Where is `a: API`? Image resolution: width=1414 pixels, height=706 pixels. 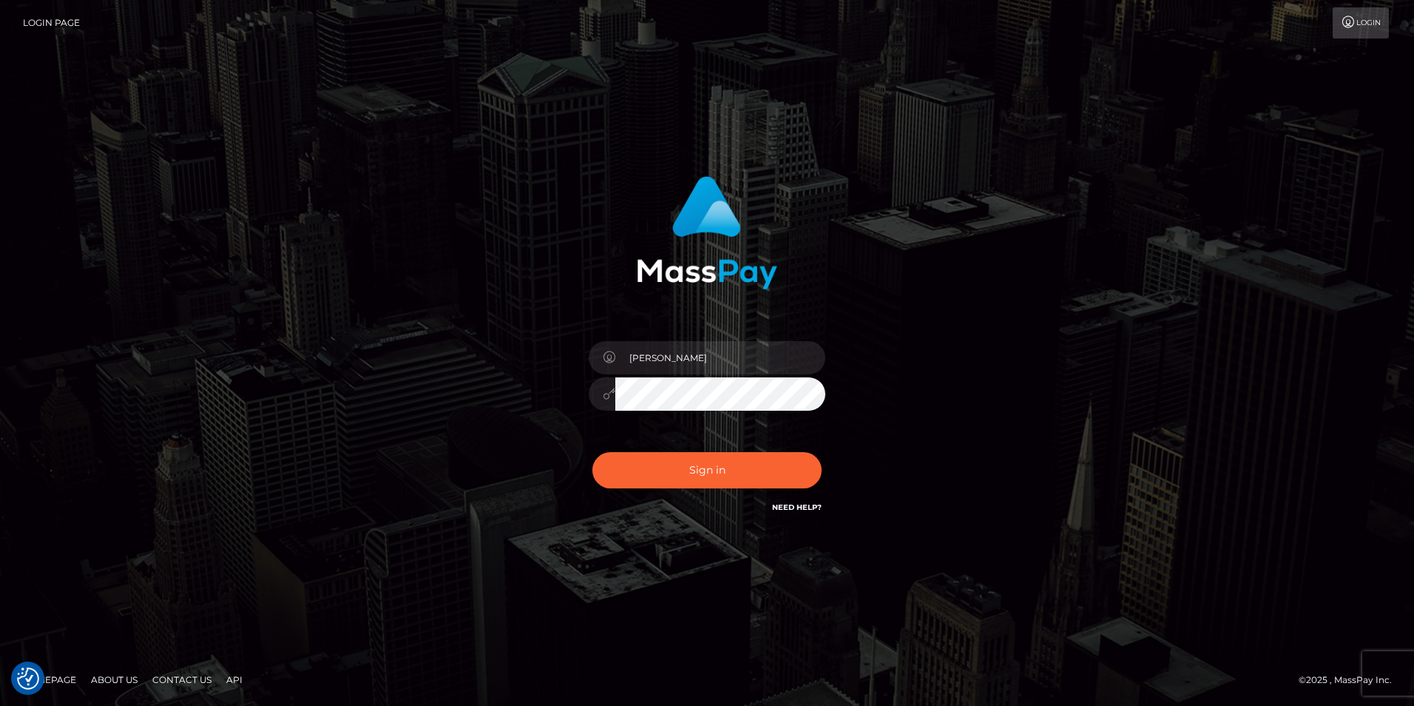 a: API is located at coordinates (234, 679).